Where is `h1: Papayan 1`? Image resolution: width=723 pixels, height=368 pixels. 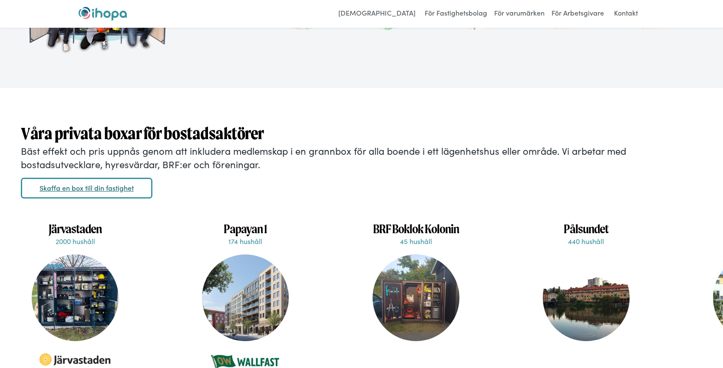
h1: Papayan 1 is located at coordinates (245, 229).